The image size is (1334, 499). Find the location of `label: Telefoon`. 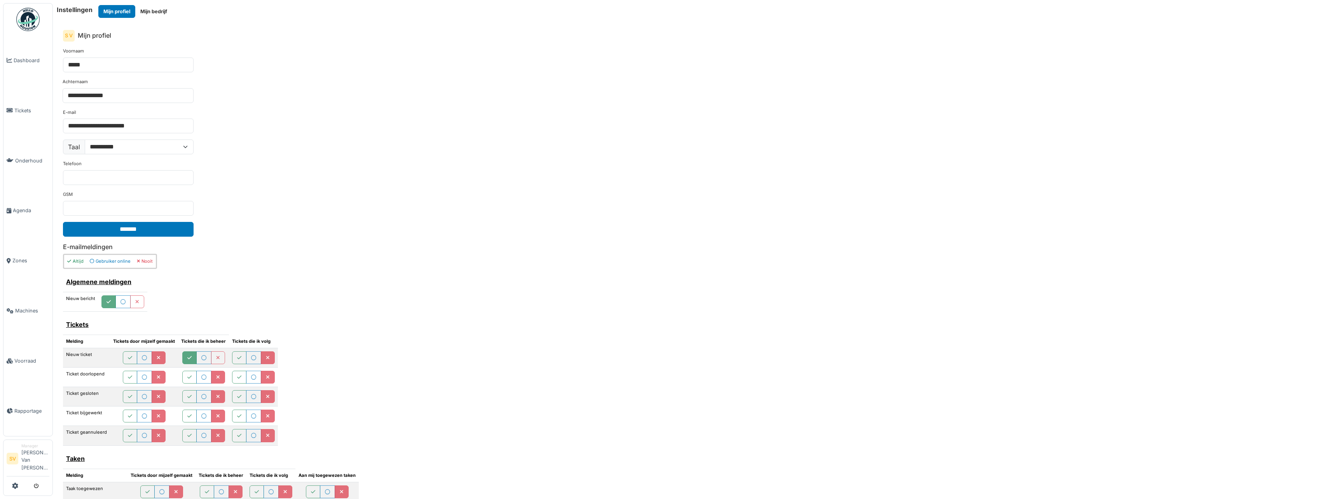

label: Telefoon is located at coordinates (72, 164).